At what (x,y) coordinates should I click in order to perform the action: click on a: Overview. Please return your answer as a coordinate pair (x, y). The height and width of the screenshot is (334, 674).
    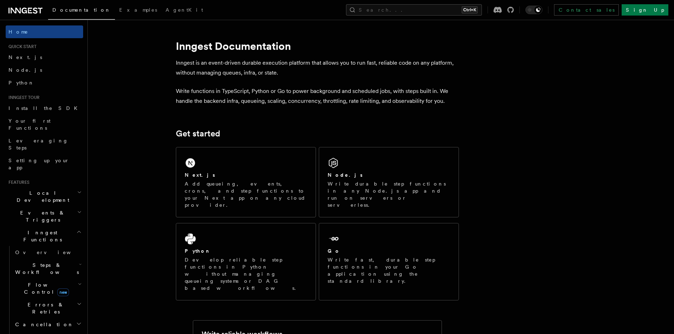
    Looking at the image, I should click on (48, 253).